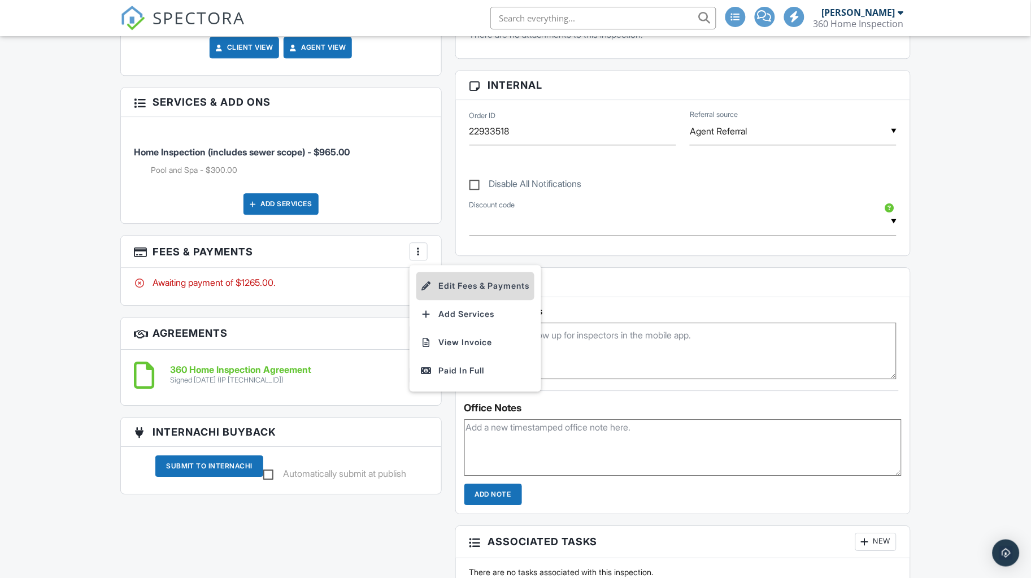 This screenshot has width=1031, height=578. I want to click on label: Referral source, so click(714, 115).